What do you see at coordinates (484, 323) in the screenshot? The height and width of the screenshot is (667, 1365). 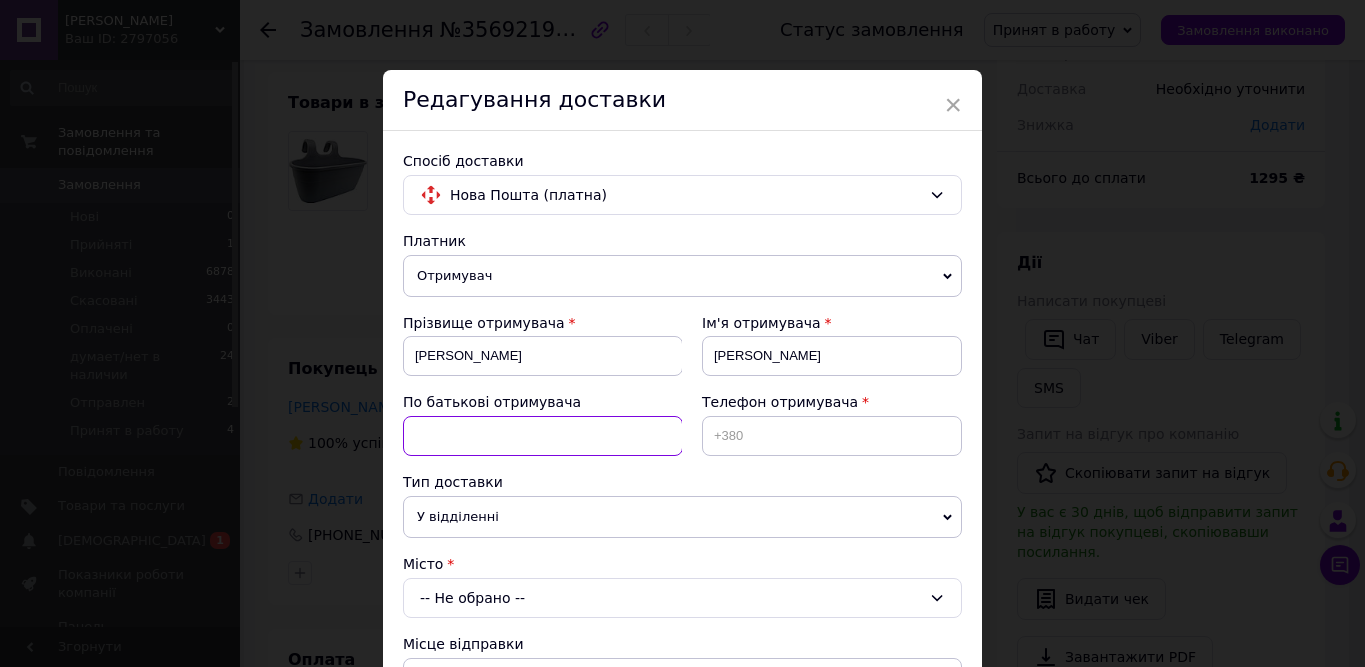 I see `span: Прізвище отримувача` at bounding box center [484, 323].